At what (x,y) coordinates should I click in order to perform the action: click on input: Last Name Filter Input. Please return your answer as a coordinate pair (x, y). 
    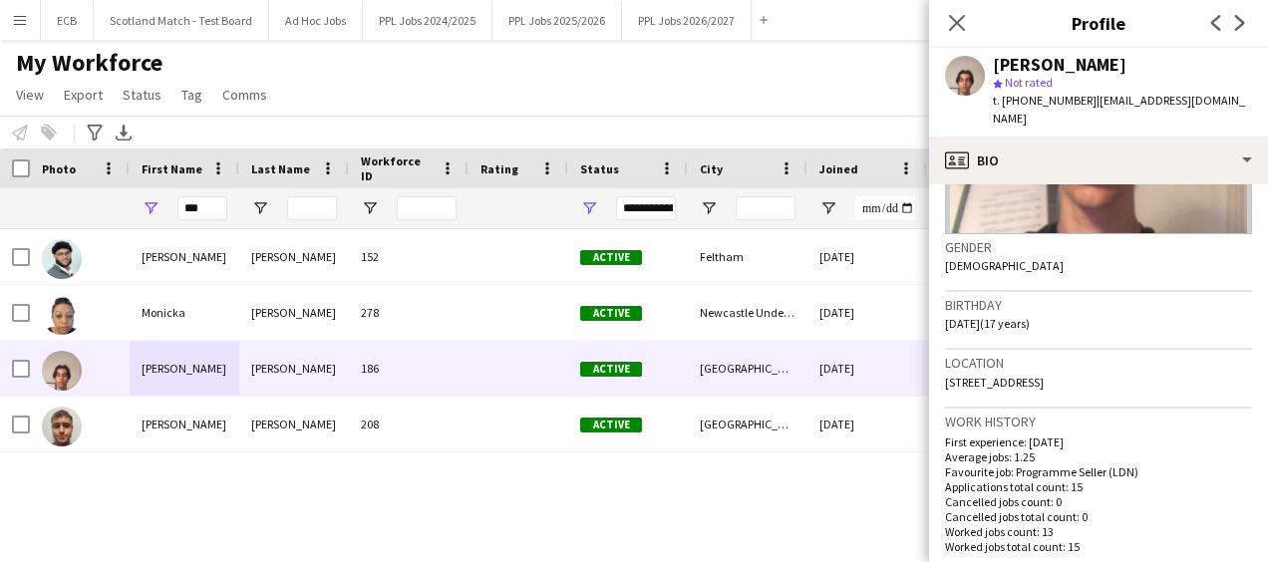
    Looking at the image, I should click on (312, 208).